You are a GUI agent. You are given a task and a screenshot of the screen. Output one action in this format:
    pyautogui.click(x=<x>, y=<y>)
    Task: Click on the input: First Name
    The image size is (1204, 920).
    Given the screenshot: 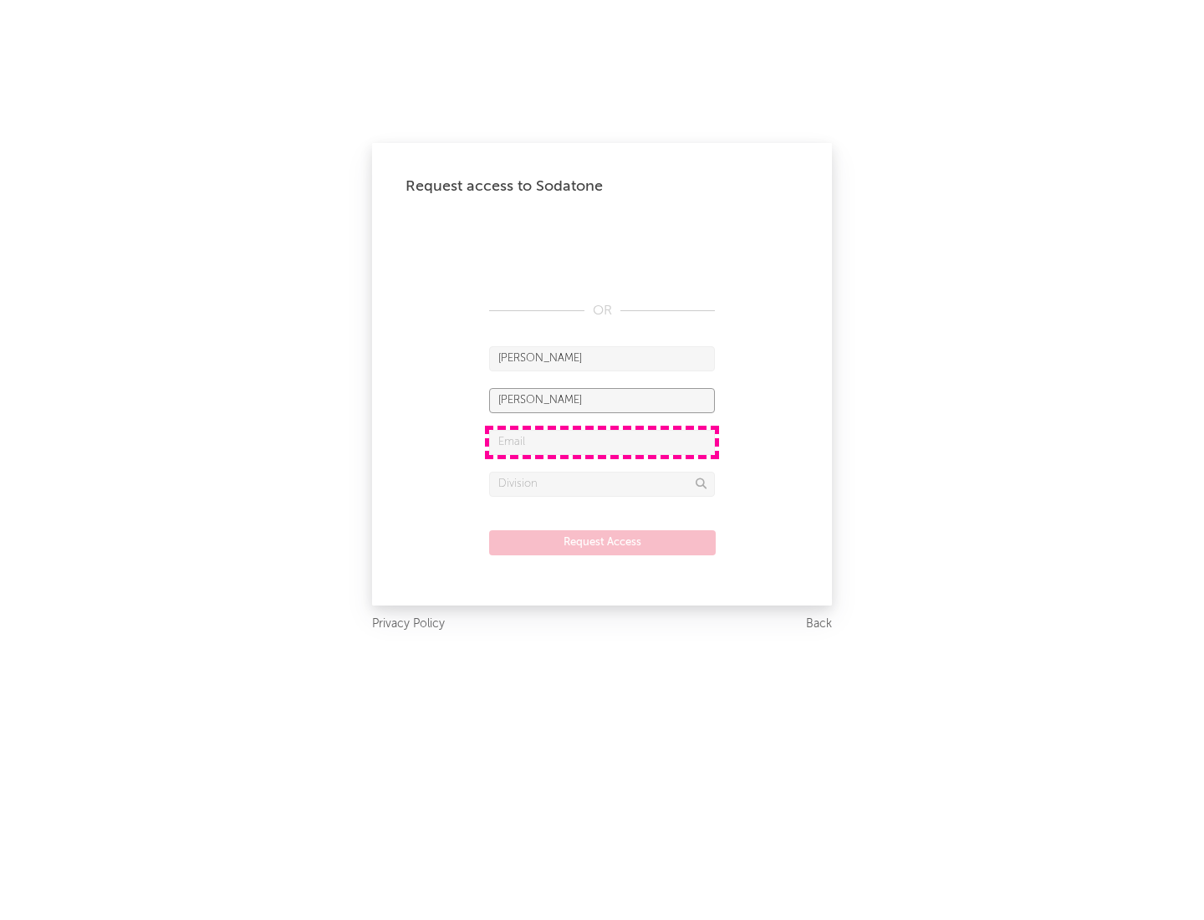 What is the action you would take?
    pyautogui.click(x=602, y=359)
    